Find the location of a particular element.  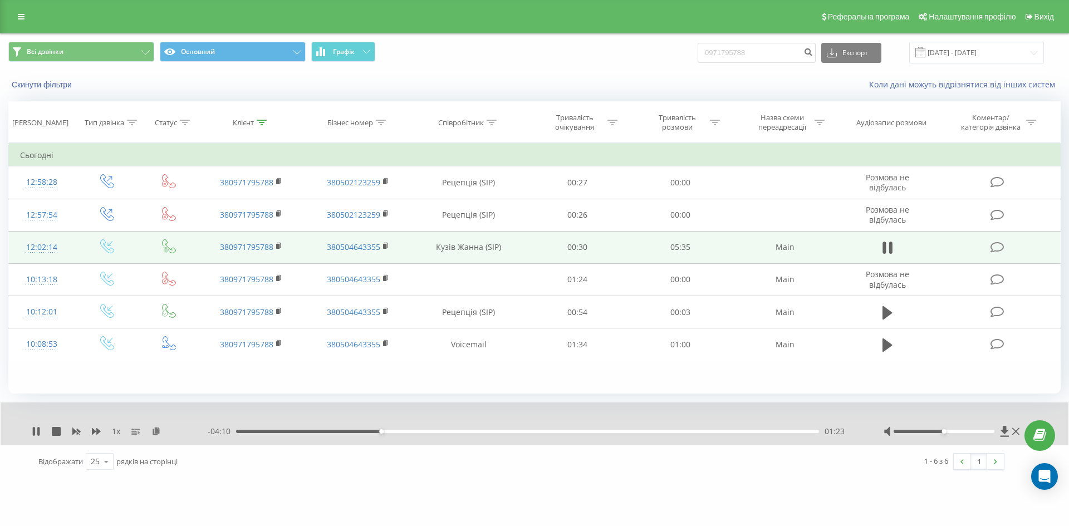

button: Основний is located at coordinates (233, 52).